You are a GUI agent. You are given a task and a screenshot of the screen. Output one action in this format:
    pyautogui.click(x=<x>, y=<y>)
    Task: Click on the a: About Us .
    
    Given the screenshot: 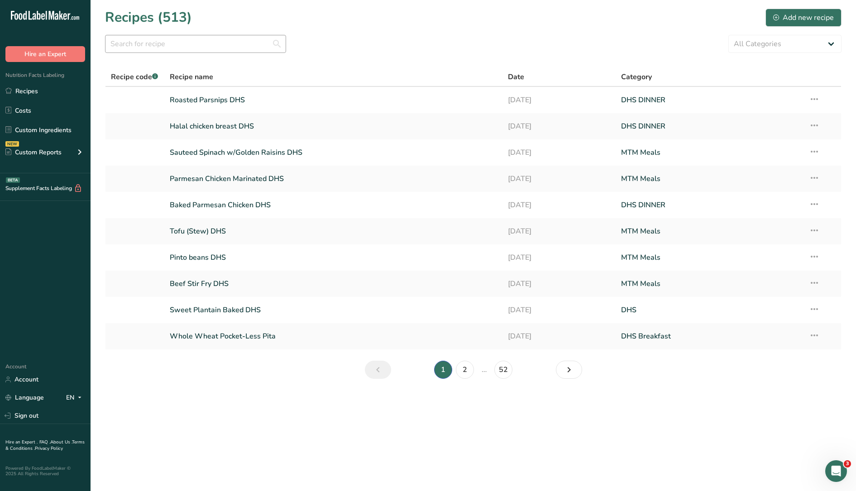 What is the action you would take?
    pyautogui.click(x=61, y=442)
    